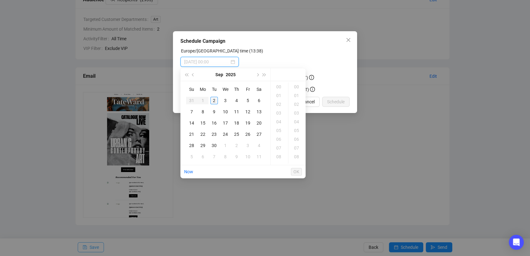 The width and height of the screenshot is (530, 256). I want to click on td: 2025-10-07, so click(214, 157).